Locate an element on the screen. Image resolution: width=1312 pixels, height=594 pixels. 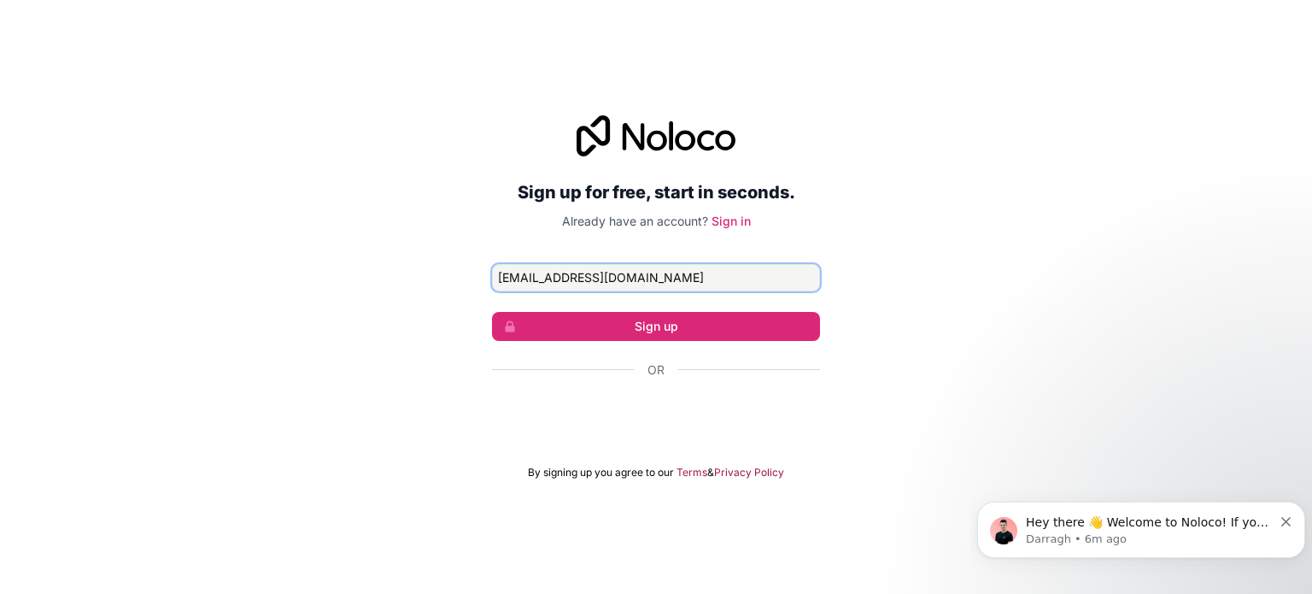
span: Or is located at coordinates (656, 370).